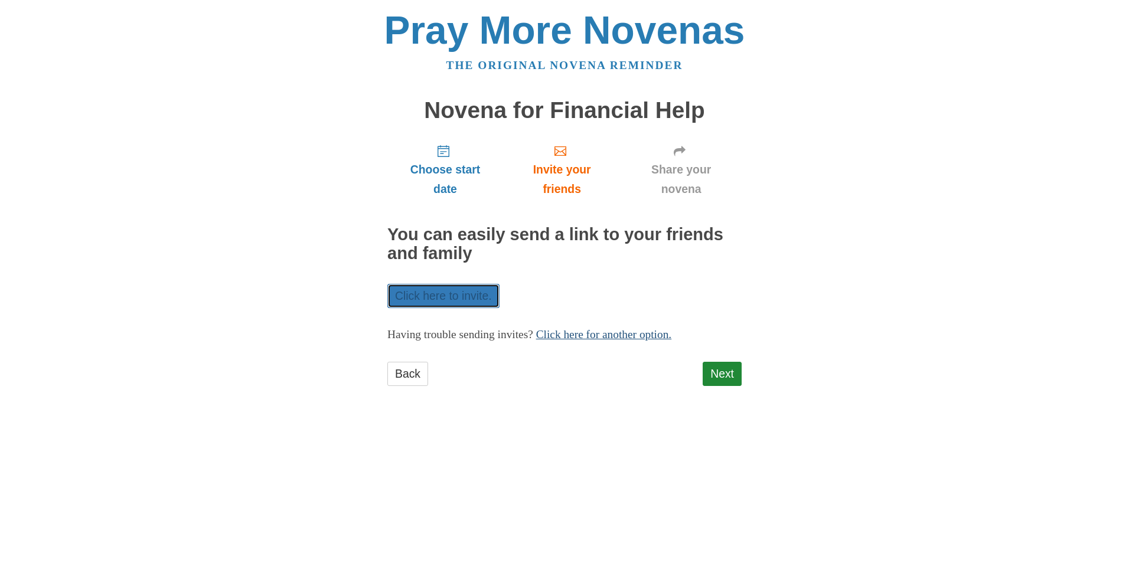 The width and height of the screenshot is (1129, 563). What do you see at coordinates (561, 169) in the screenshot?
I see `a: Invite your friends` at bounding box center [561, 169].